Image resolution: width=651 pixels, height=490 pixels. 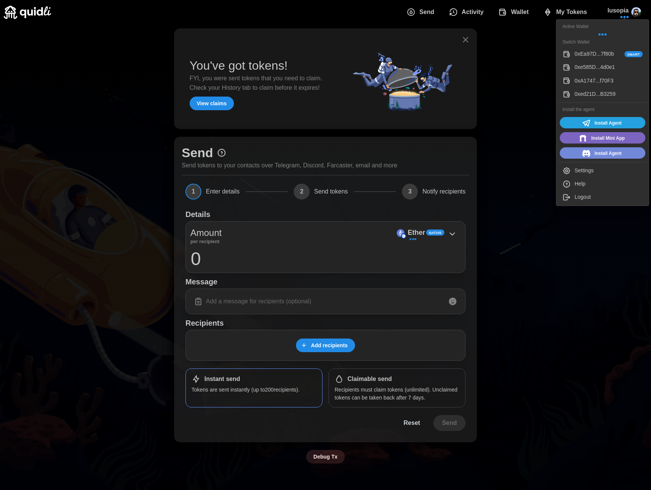 What do you see at coordinates (608, 198) in the screenshot?
I see `div: Logout` at bounding box center [608, 198].